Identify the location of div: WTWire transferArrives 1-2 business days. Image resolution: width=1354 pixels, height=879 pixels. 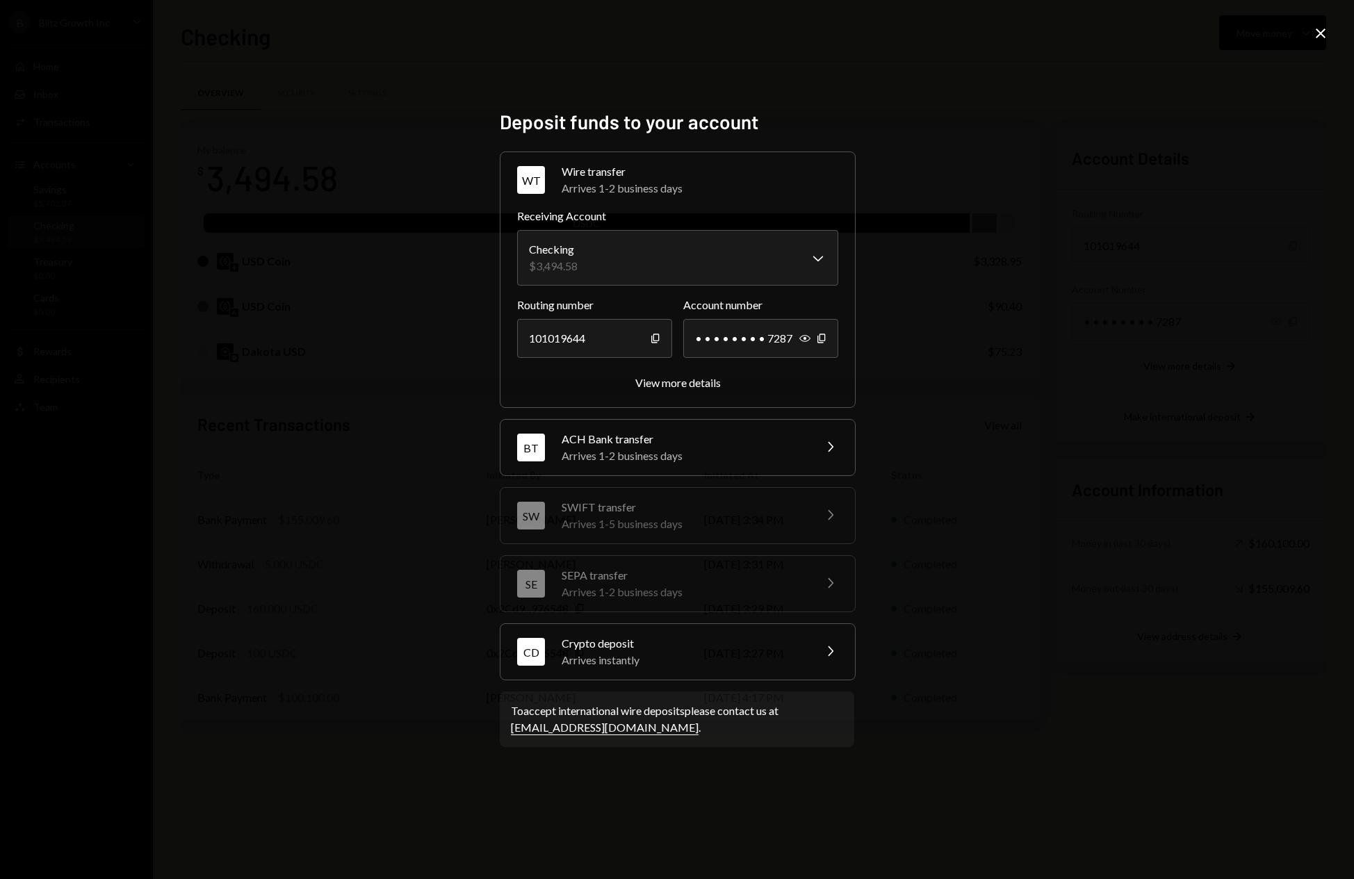
(678, 299).